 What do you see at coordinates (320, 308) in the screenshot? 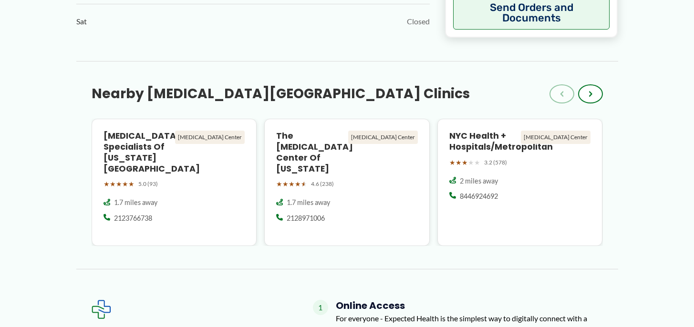
I see `span: 1` at bounding box center [320, 308].